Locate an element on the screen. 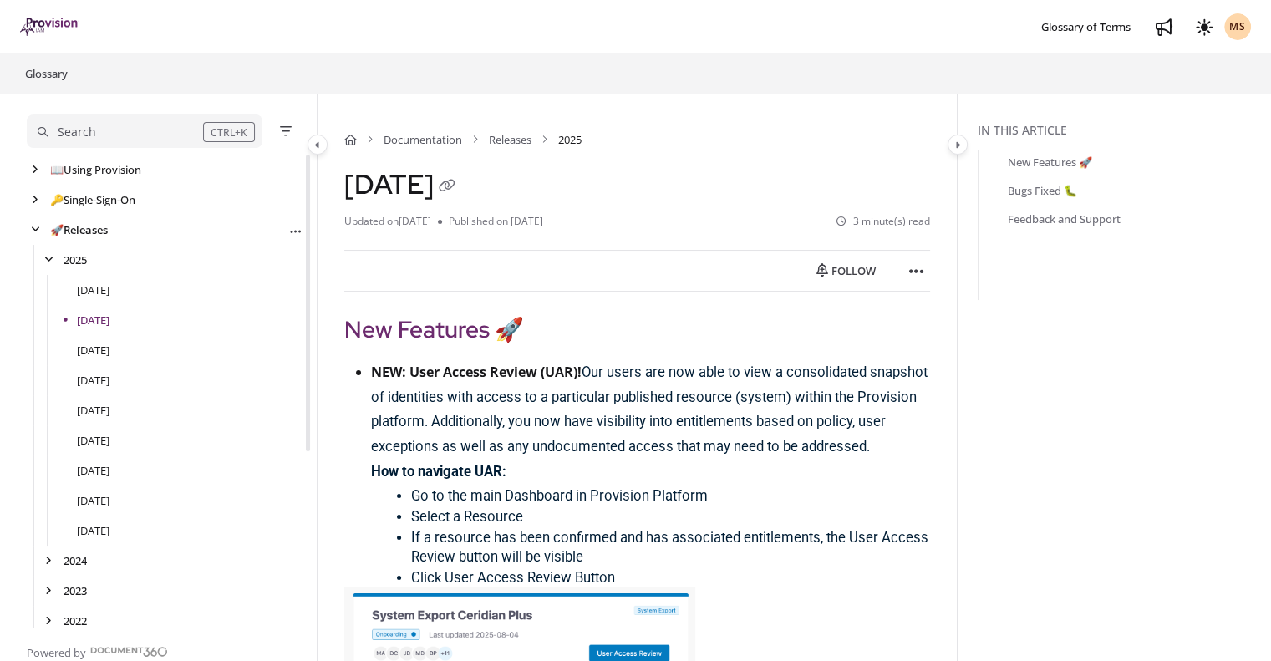  button: MS is located at coordinates (1237, 27).